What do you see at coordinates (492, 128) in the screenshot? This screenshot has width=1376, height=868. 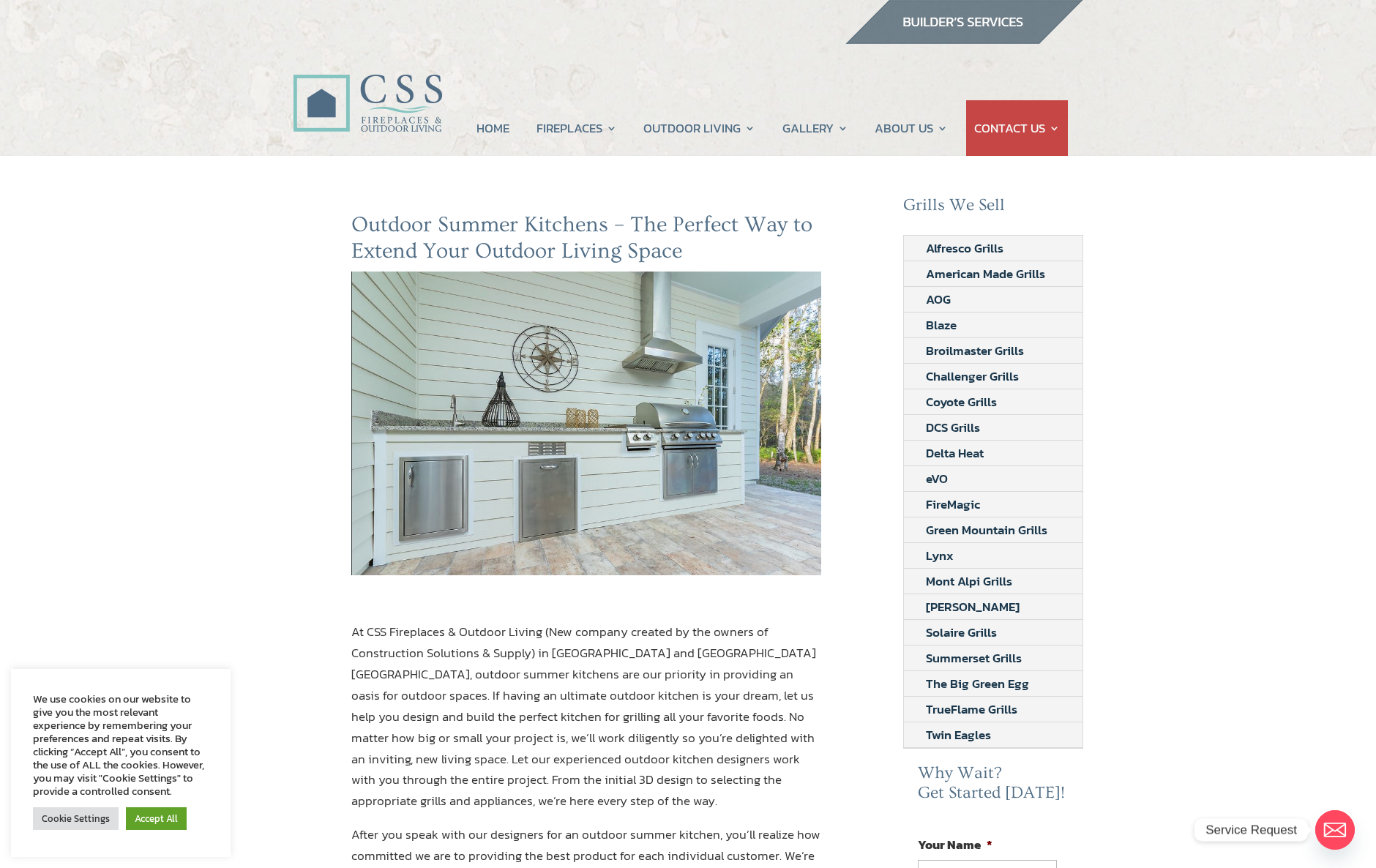 I see `a: HOME` at bounding box center [492, 128].